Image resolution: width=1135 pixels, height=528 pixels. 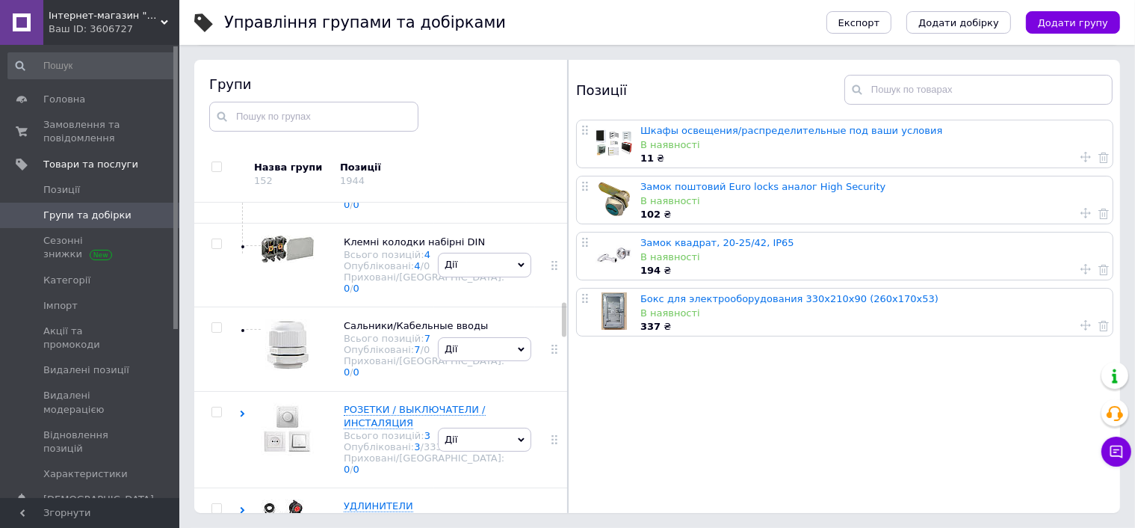 What do you see at coordinates (789, 298) in the screenshot?
I see `a: Бокс для электрооборудования 330х210х90 (260х170х53)` at bounding box center [789, 298].